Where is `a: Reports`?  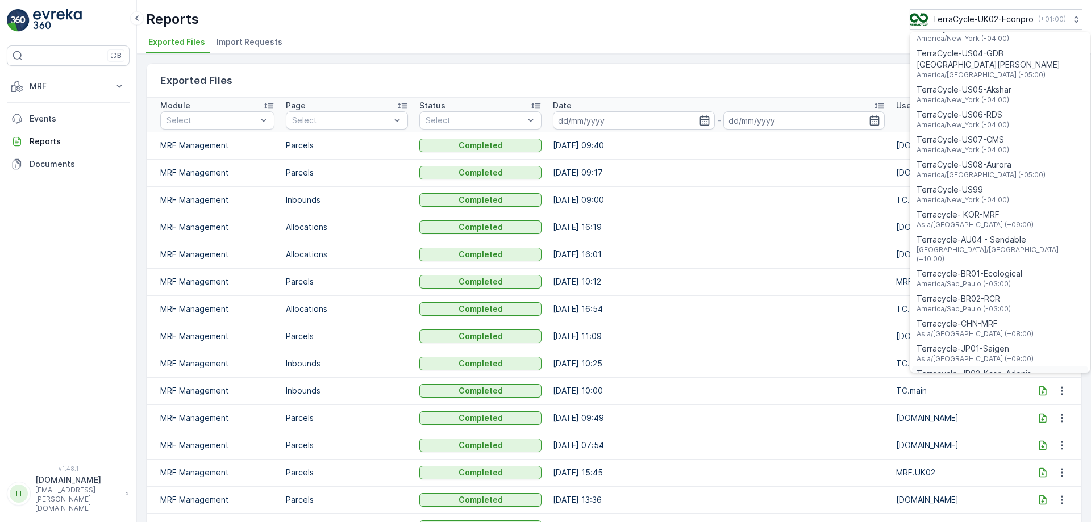
a: Reports is located at coordinates (68, 141).